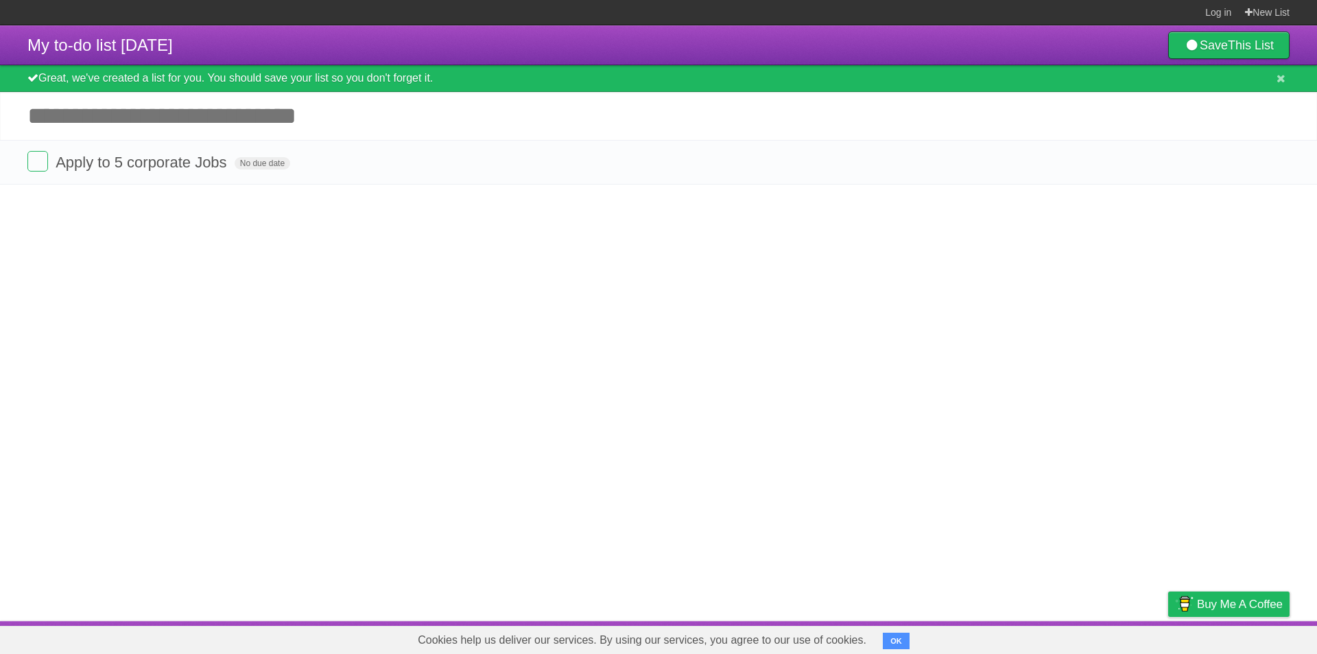  I want to click on a: SaveThis List, so click(1229, 45).